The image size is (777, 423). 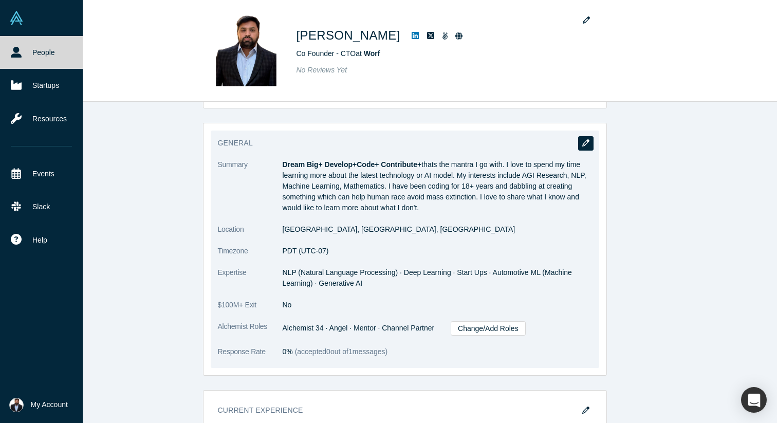 I want to click on dt: Location, so click(x=250, y=235).